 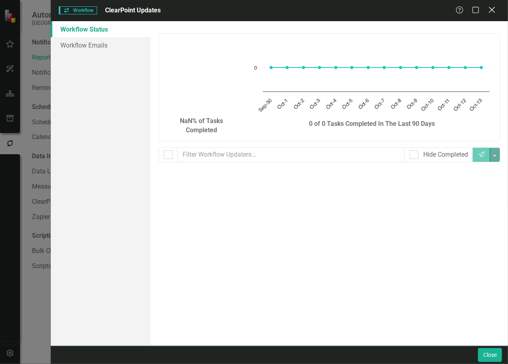 I want to click on span: ClearPoint Updates, so click(x=133, y=10).